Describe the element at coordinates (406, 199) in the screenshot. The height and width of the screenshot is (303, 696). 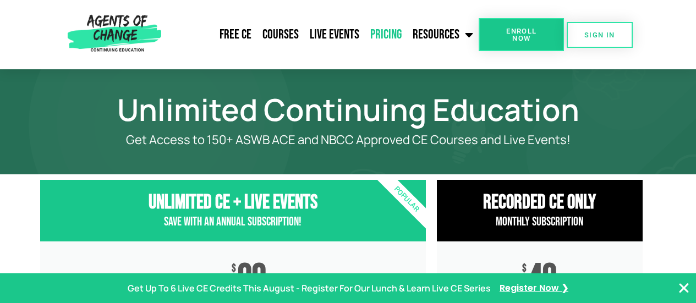
I see `div: Popular` at that location.